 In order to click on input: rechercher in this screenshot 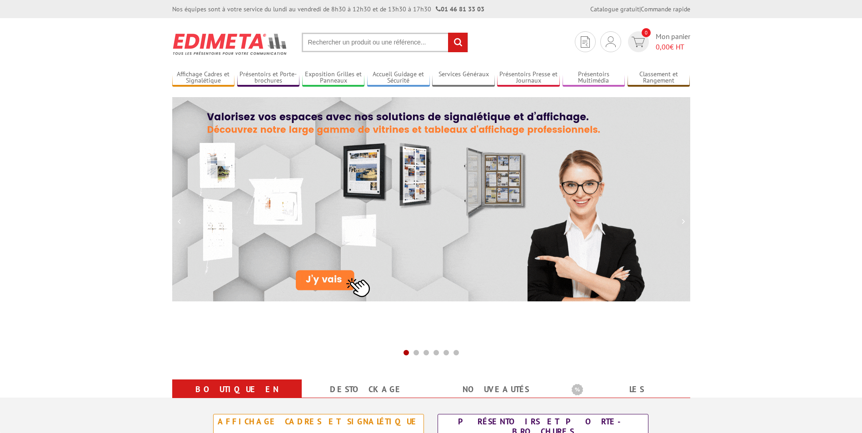, I will do `click(458, 42)`.